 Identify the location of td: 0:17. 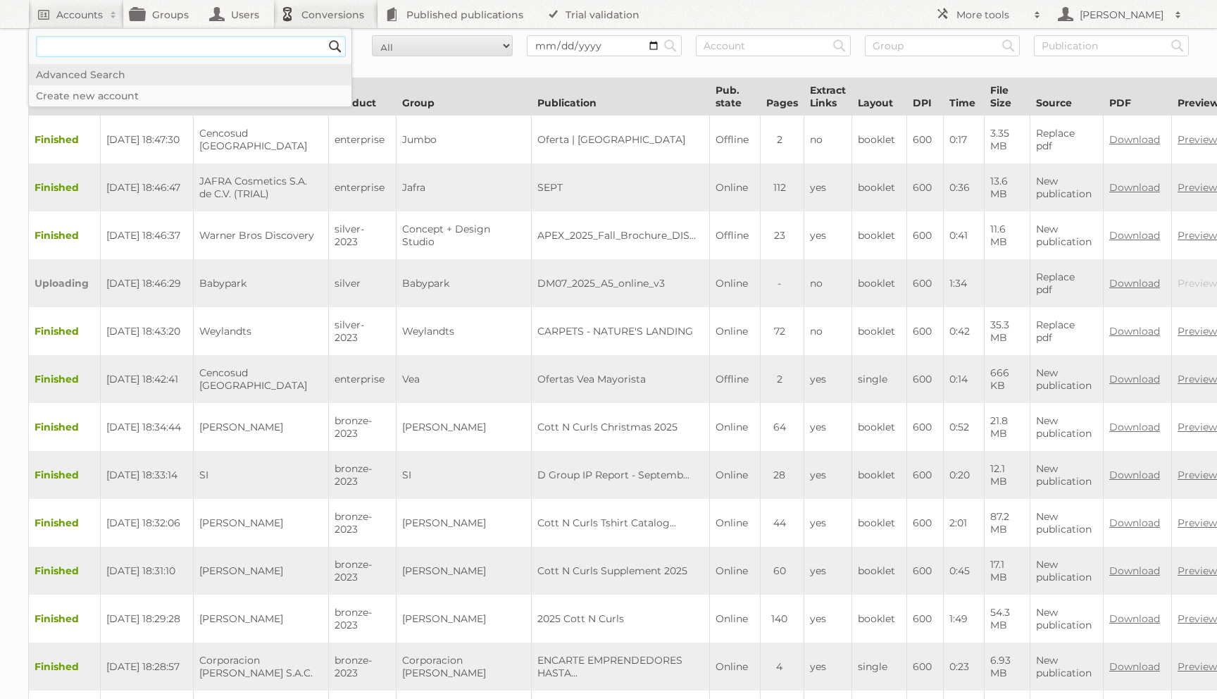
(964, 139).